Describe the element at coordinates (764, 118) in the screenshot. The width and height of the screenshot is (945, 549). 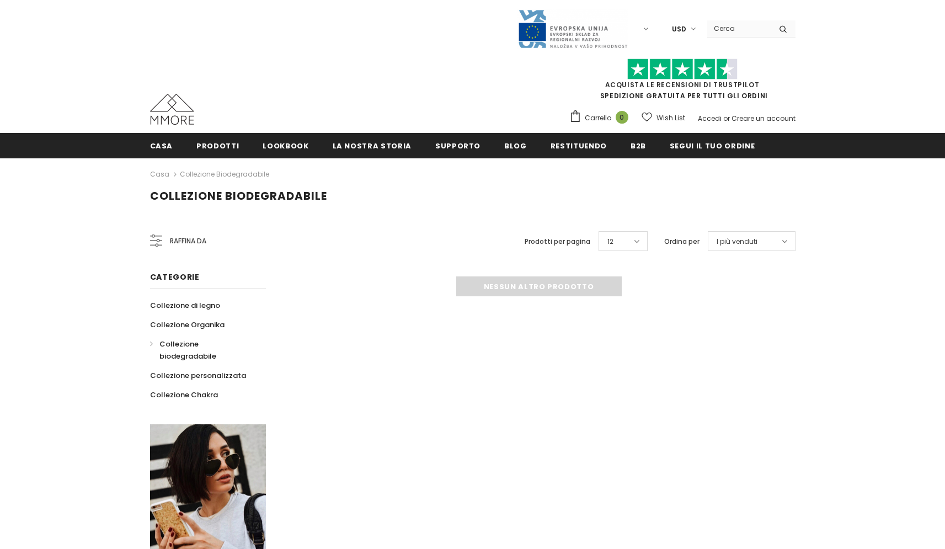
I see `a: Creare un account` at that location.